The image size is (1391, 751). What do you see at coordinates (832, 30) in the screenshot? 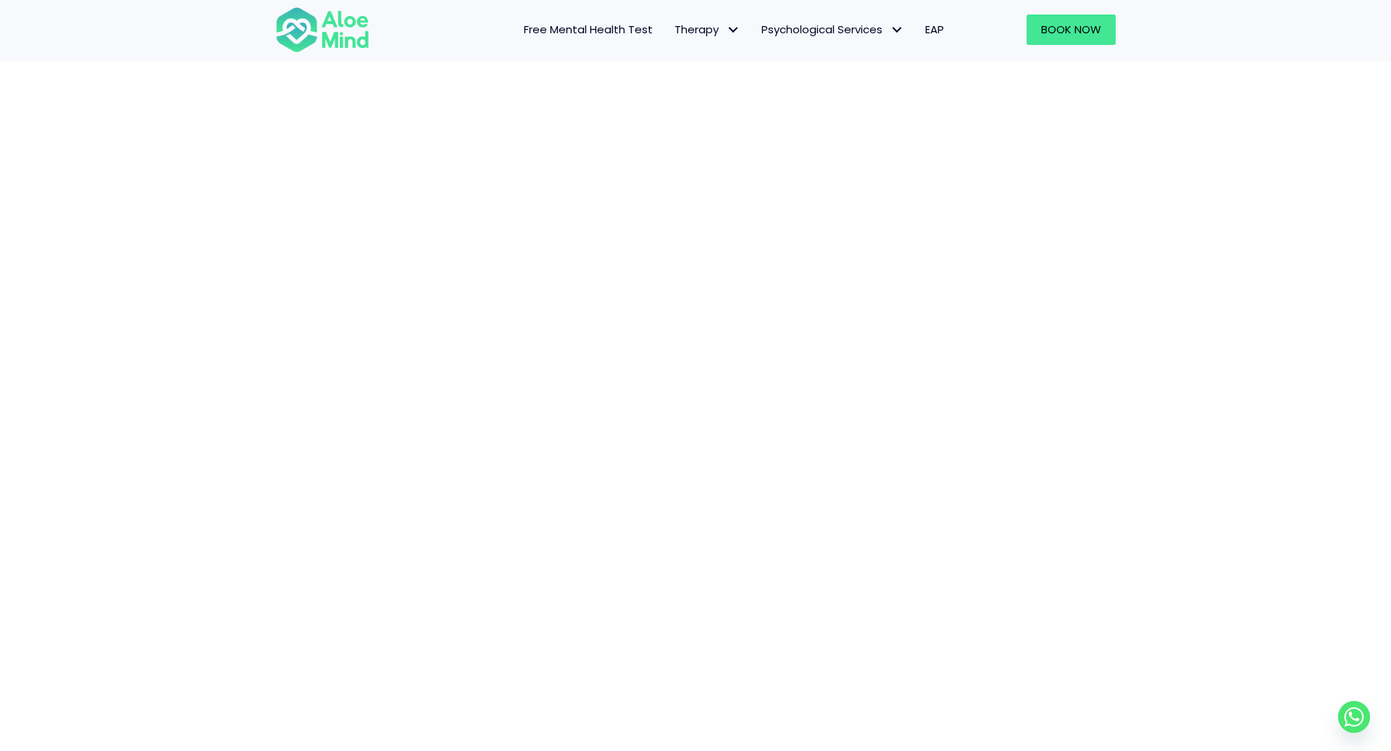
I see `a: Psychological ServicesPsychological Services: submenu` at bounding box center [832, 30].